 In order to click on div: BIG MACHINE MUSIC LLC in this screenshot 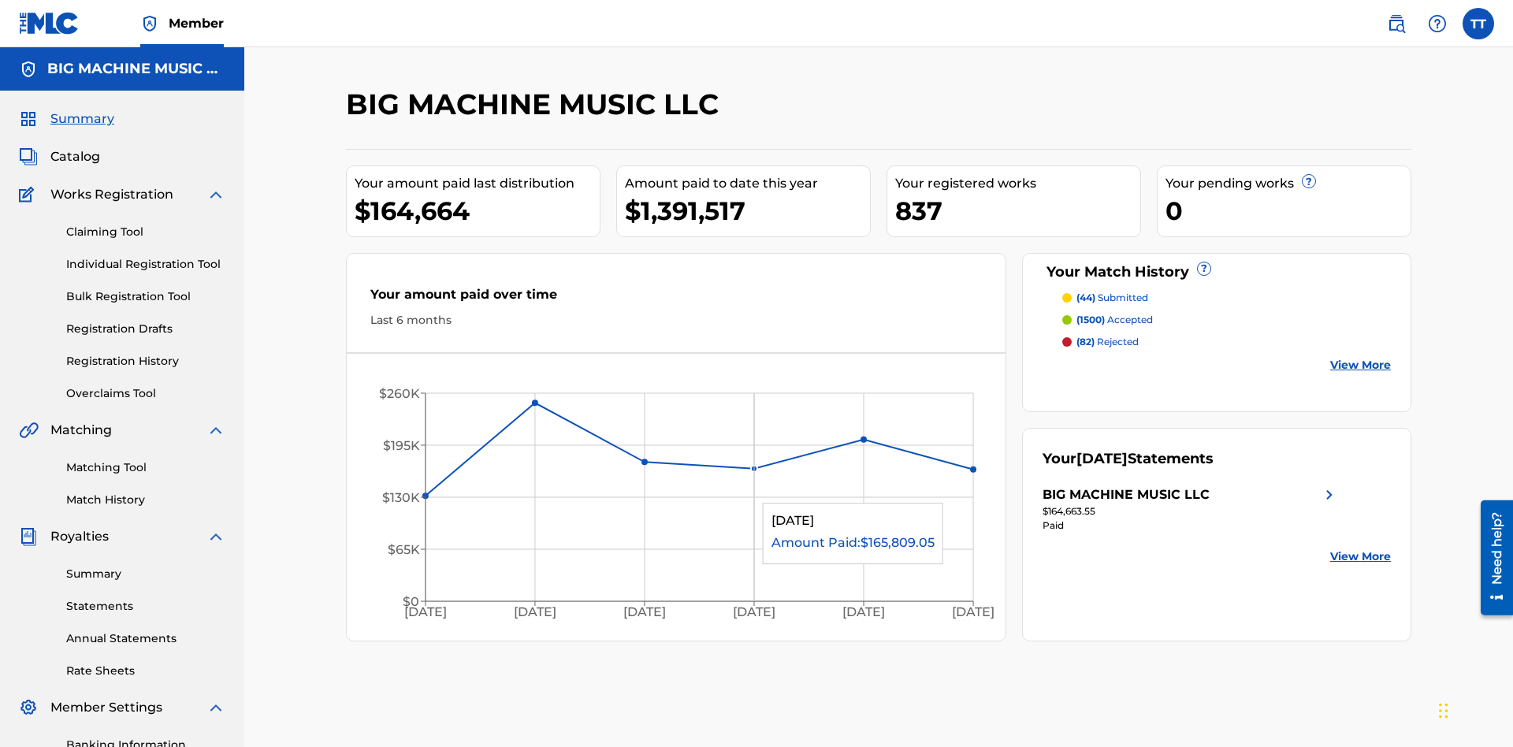, I will do `click(1126, 495)`.